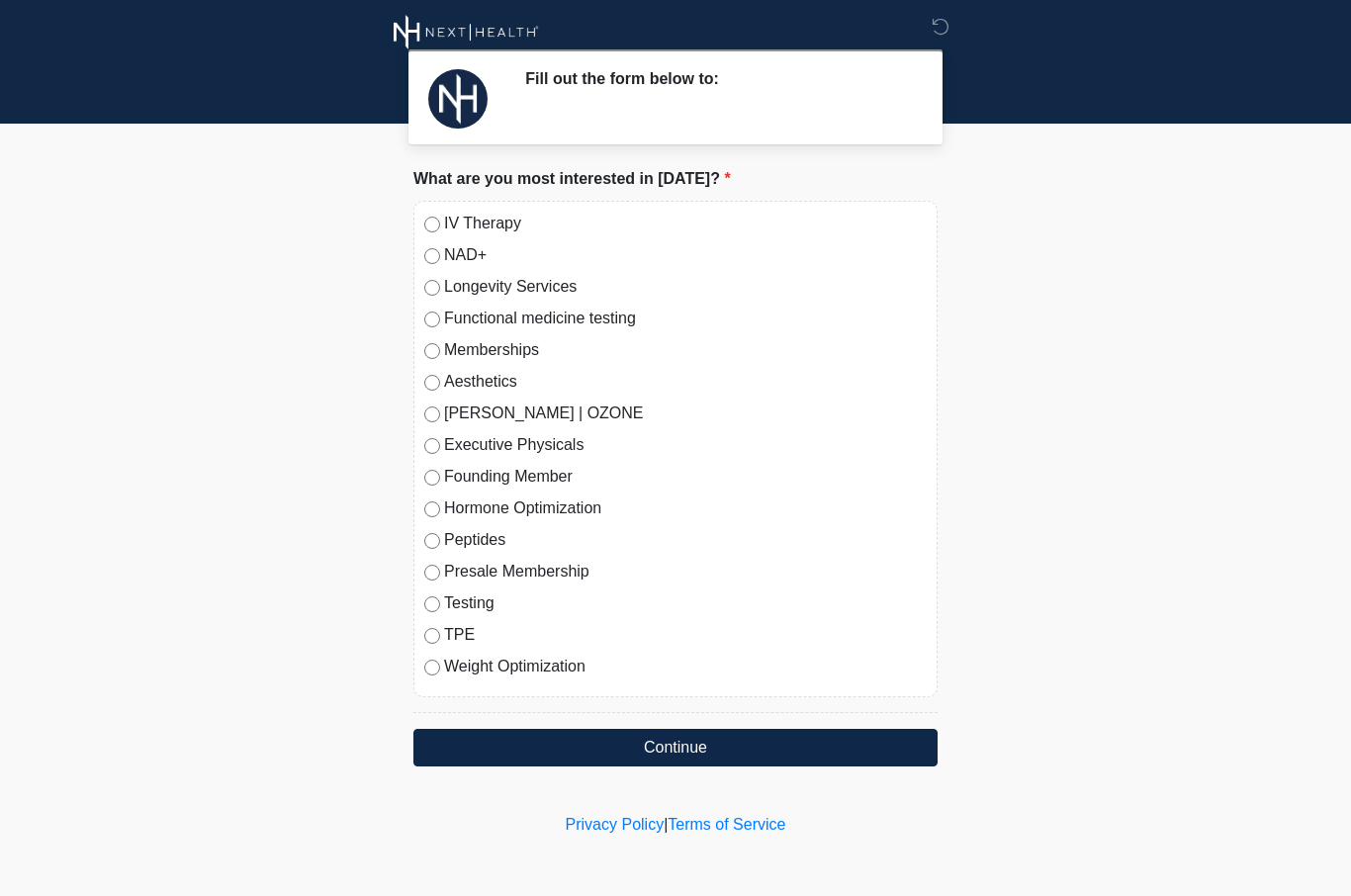  What do you see at coordinates (686, 540) in the screenshot?
I see `label: Peptides` at bounding box center [686, 540].